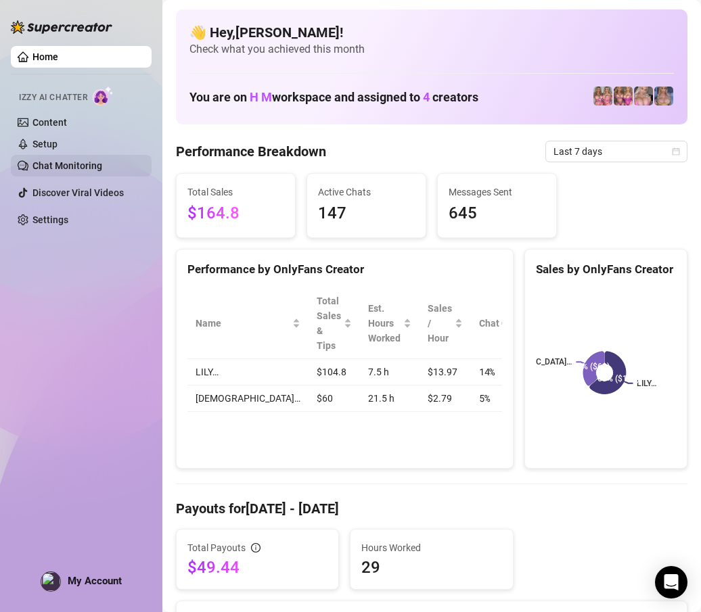  Describe the element at coordinates (431, 567) in the screenshot. I see `span: 29` at that location.